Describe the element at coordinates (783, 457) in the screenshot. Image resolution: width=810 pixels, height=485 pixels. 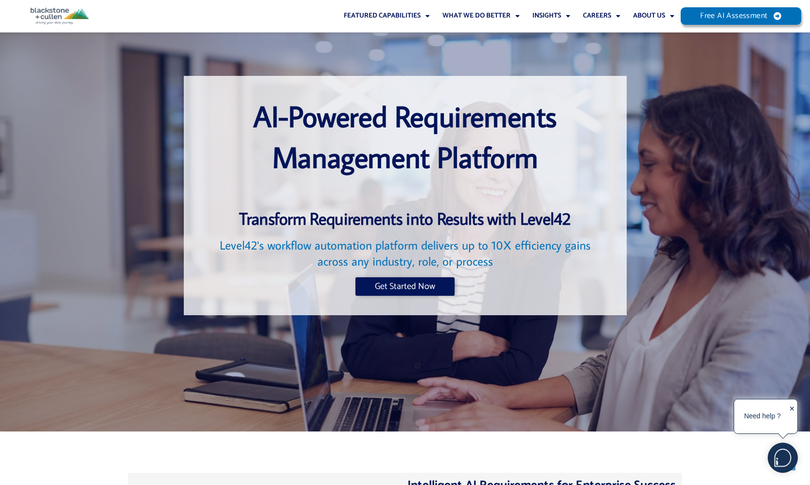
I see `img: users%2F5SSOSaKfQqXq3cFEnIZRYMEs4ra2%2Fmedia%2Fimages%2F-Bulle%20blanche%20sans%20fond%20%2B%20ma...` at that location.